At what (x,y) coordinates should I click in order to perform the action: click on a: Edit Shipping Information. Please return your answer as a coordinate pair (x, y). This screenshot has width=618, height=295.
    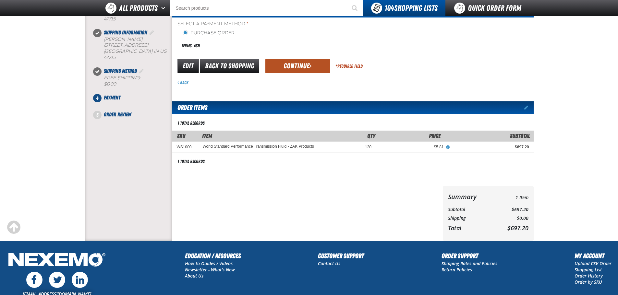
    Looking at the image, I should click on (152, 32).